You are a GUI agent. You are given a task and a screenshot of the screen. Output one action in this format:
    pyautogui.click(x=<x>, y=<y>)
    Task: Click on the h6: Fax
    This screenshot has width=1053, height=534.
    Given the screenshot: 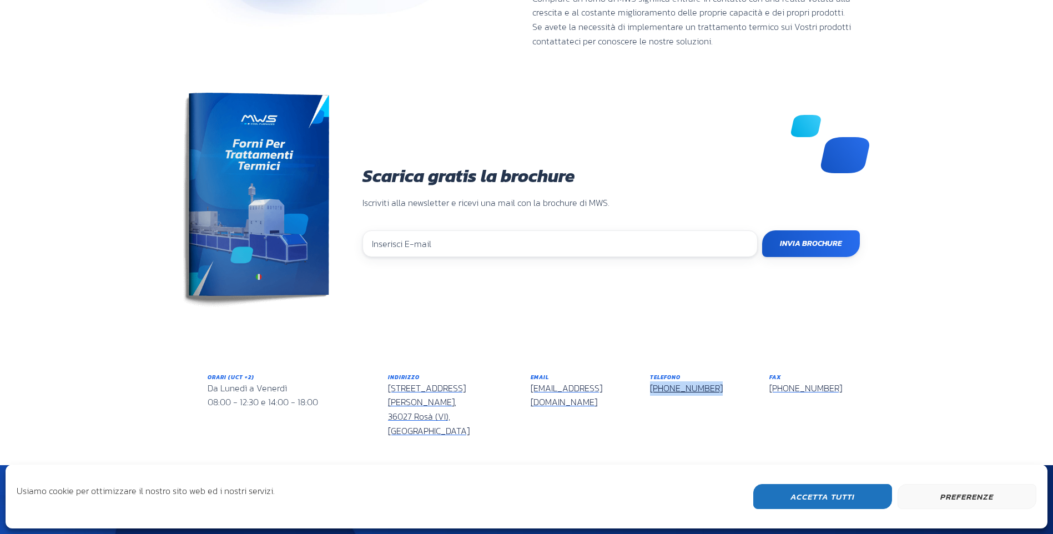 What is the action you would take?
    pyautogui.click(x=808, y=377)
    